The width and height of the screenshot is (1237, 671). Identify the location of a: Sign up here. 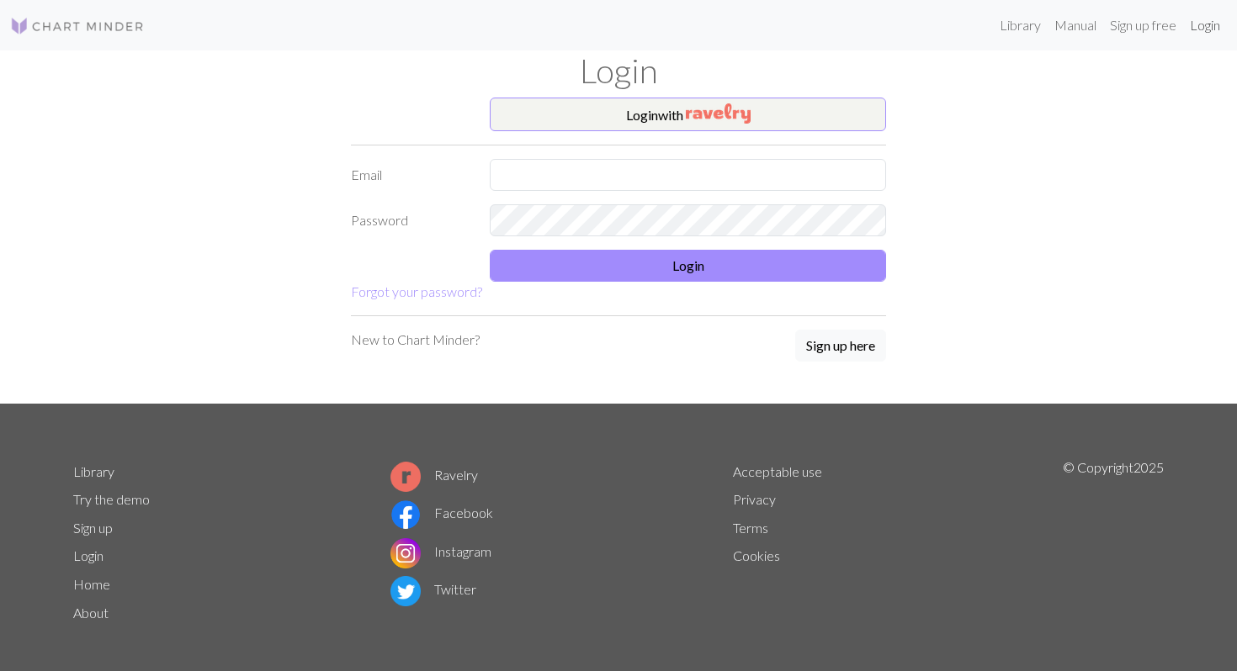
(840, 347).